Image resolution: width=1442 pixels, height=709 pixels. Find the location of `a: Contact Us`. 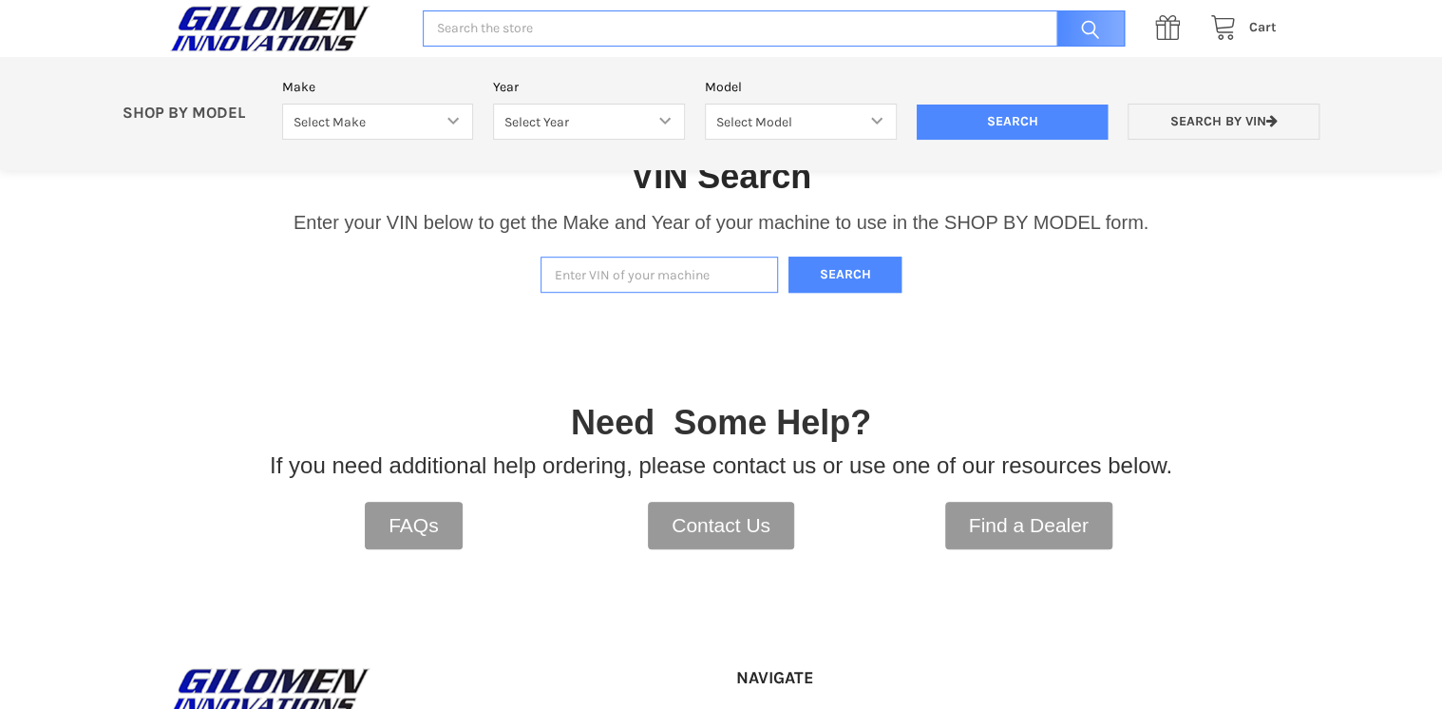

a: Contact Us is located at coordinates (721, 525).